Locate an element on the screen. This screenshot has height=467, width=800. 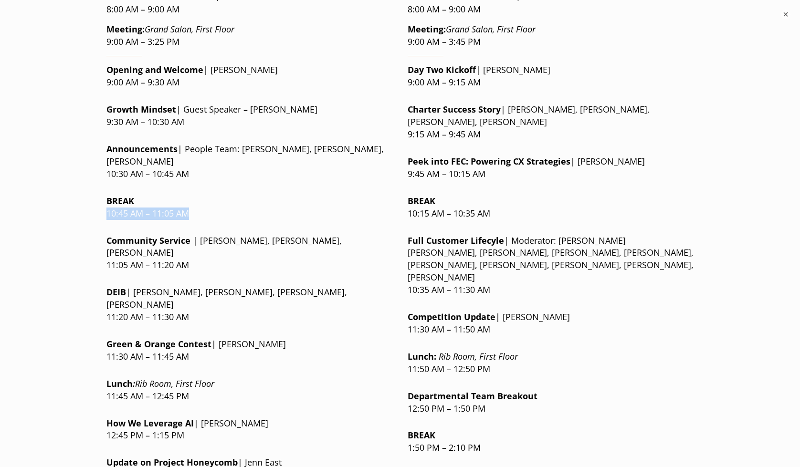
strong: DEIB is located at coordinates (116, 292).